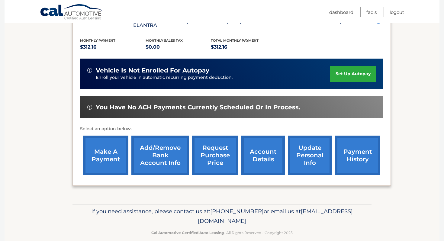 This screenshot has width=444, height=241. I want to click on a: Add/Remove bank account info, so click(160, 155).